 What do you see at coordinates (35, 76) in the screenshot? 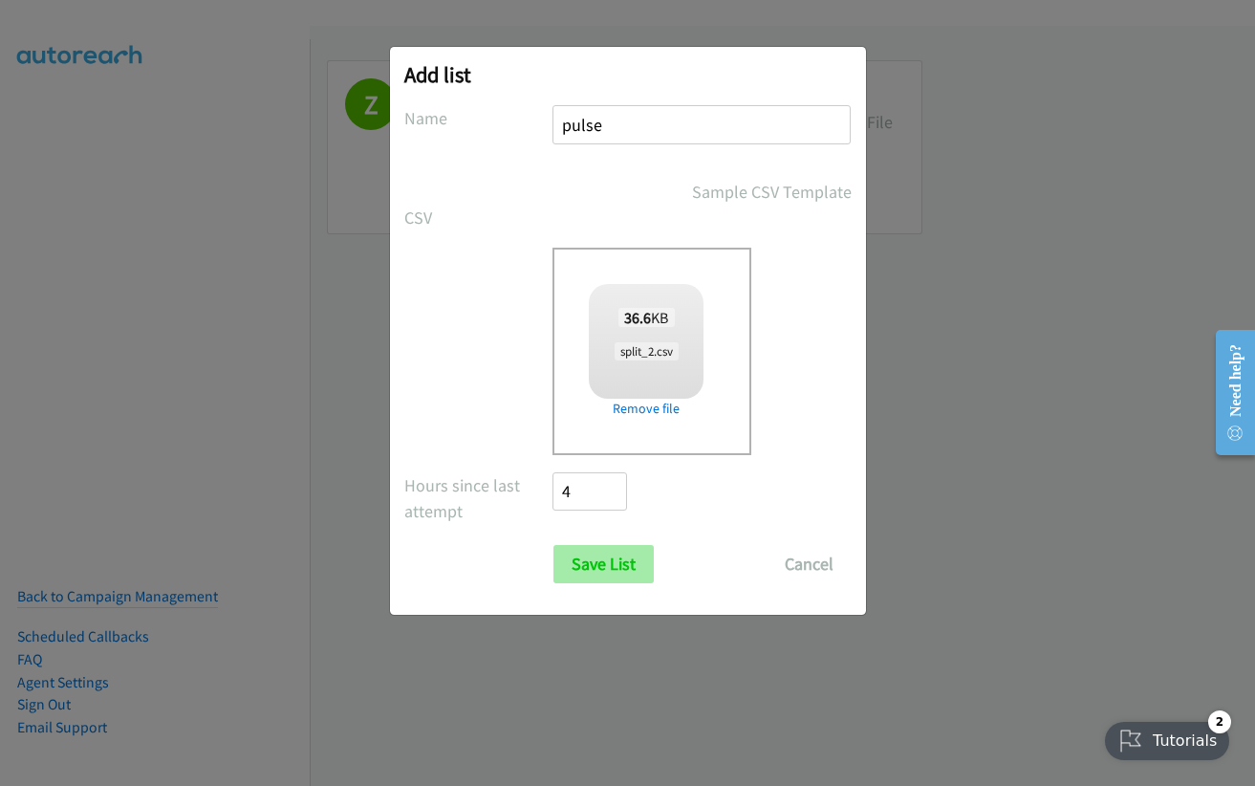
I see `div: Open Resource Center` at bounding box center [35, 76].